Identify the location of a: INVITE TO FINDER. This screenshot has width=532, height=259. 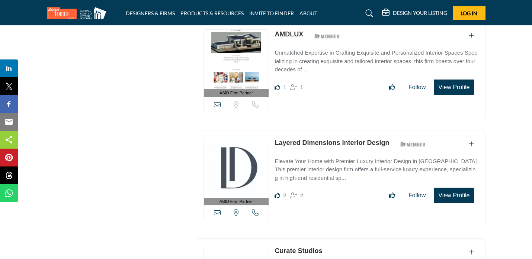
(272, 13).